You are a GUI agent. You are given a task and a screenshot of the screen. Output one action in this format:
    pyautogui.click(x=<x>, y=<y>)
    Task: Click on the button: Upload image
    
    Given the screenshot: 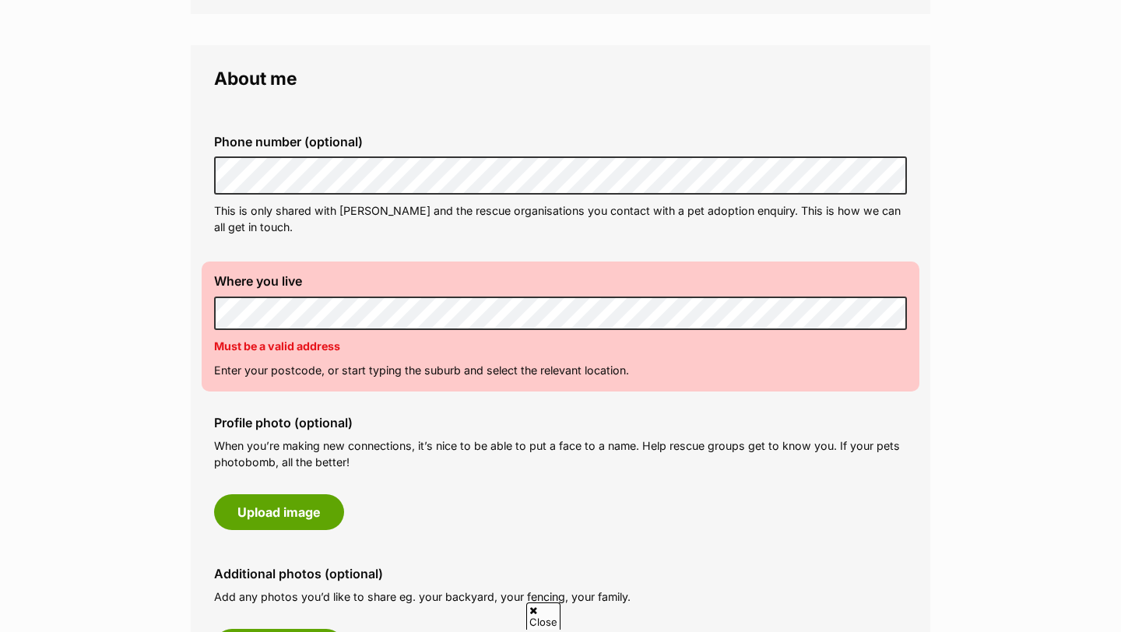 What is the action you would take?
    pyautogui.click(x=279, y=512)
    